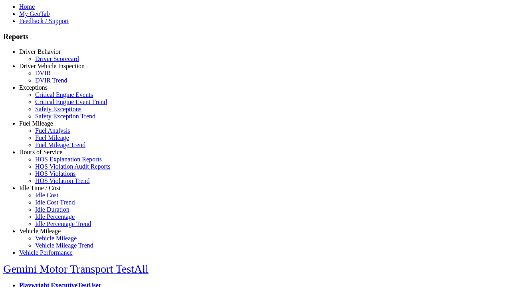  I want to click on a: Home, so click(27, 6).